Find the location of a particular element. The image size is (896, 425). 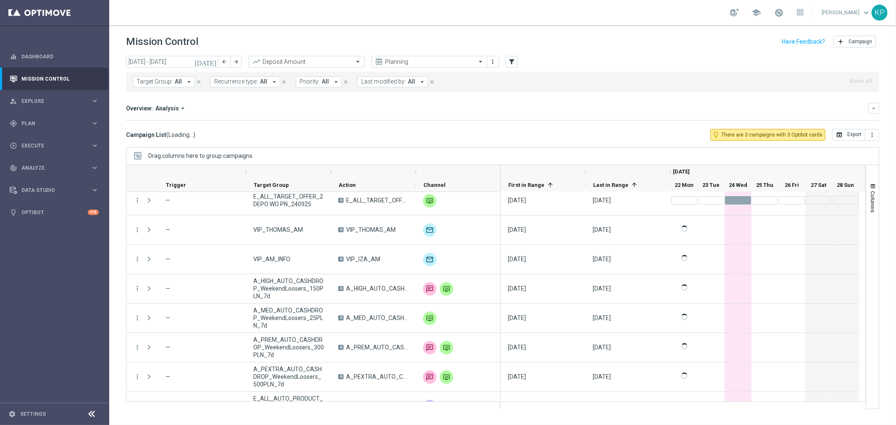

img: Target group only is located at coordinates (430, 230).